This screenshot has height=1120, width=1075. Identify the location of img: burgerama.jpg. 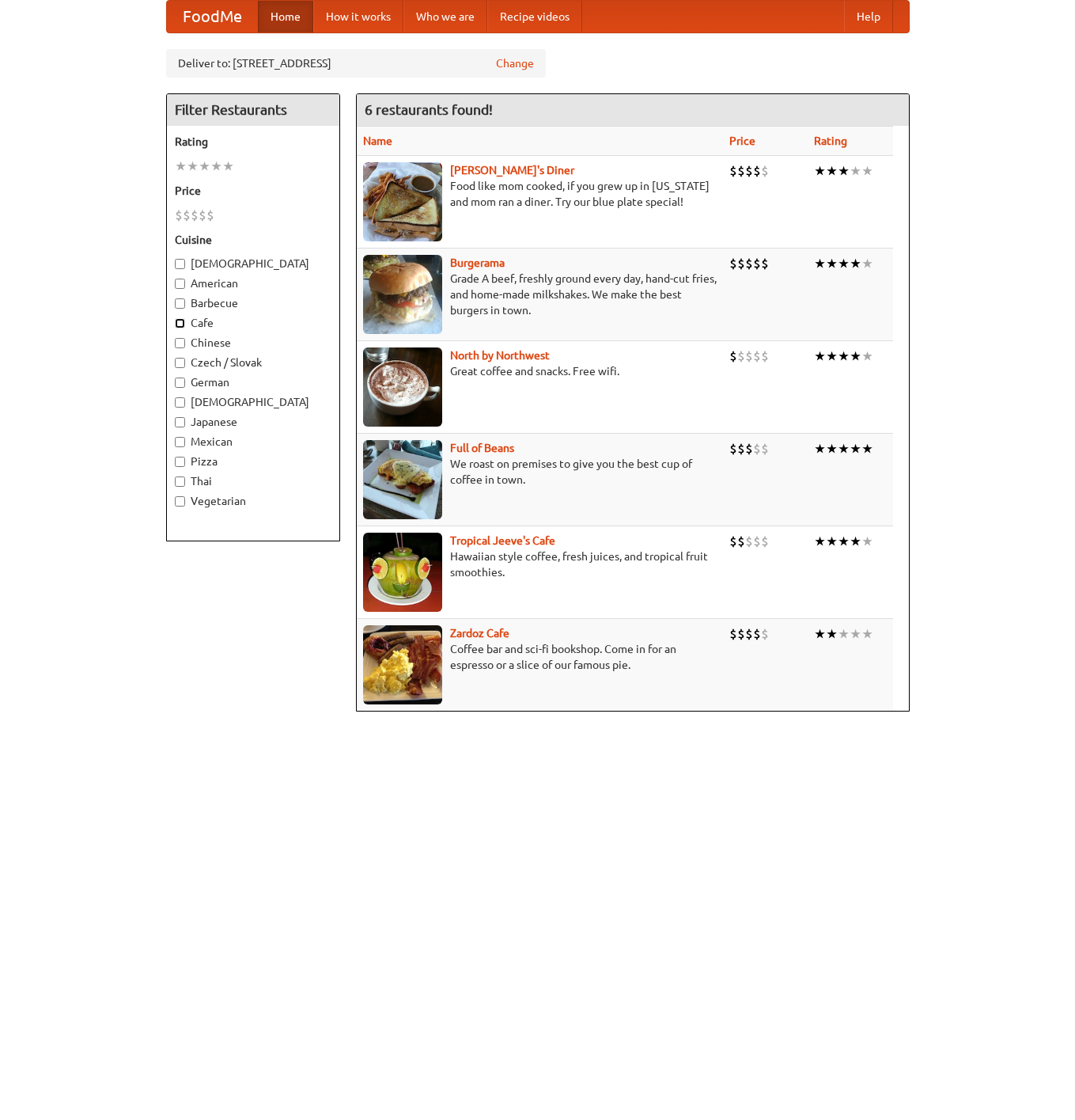
(403, 294).